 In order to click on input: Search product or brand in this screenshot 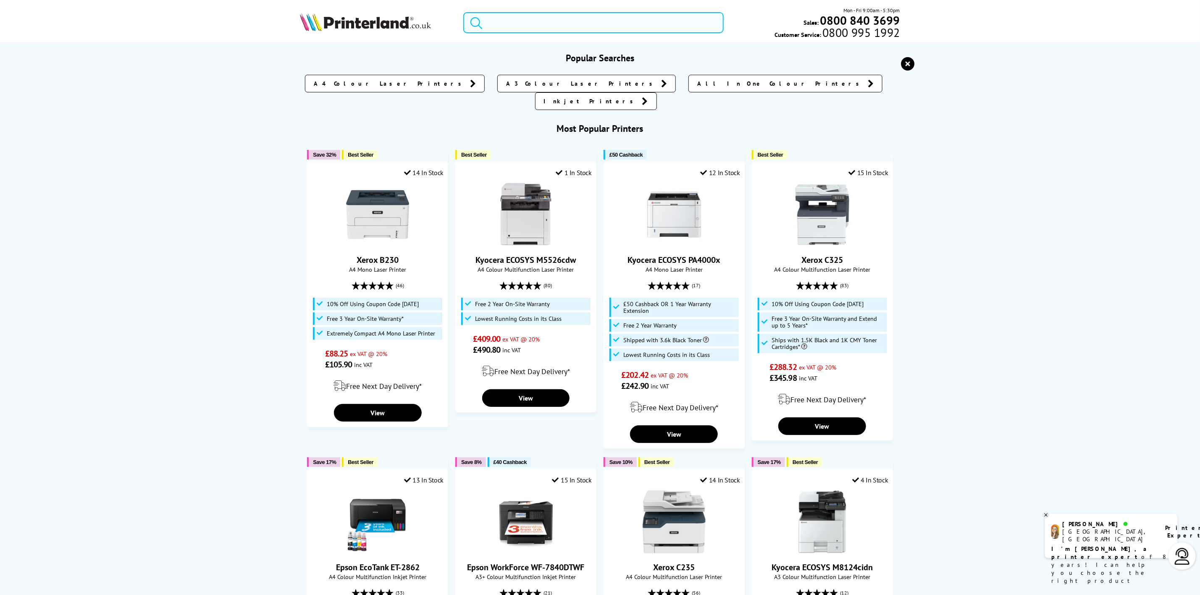, I will do `click(593, 23)`.